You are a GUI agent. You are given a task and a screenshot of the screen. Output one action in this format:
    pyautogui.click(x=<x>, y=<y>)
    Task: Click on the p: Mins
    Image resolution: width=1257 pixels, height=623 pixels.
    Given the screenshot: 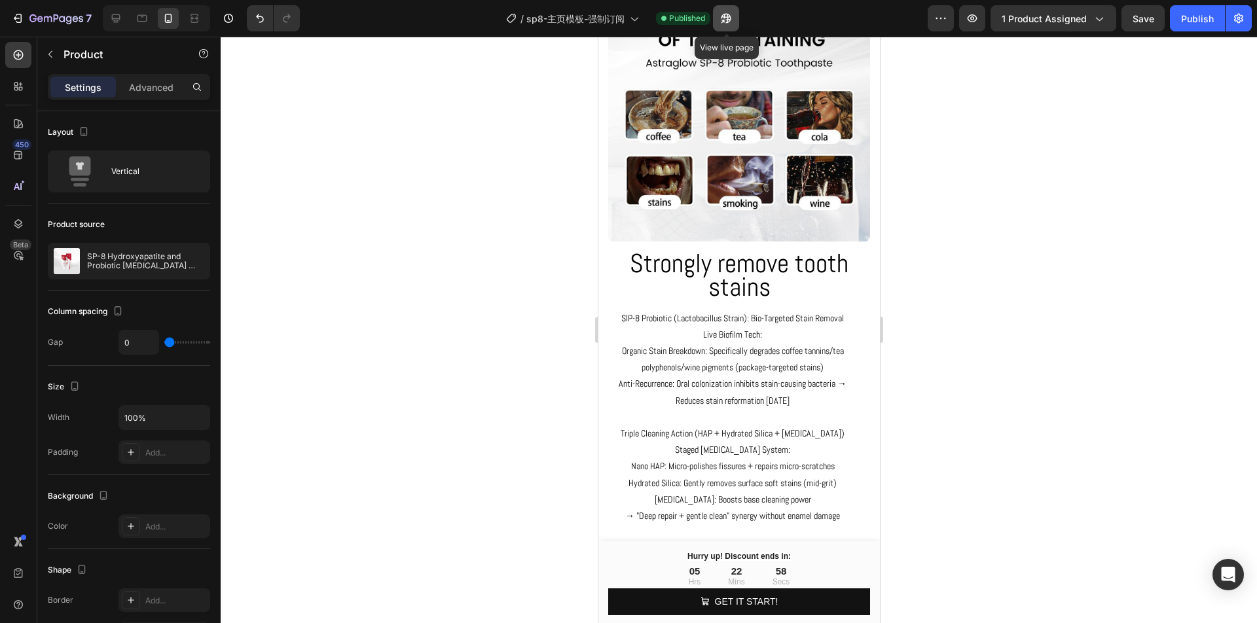 What is the action you would take?
    pyautogui.click(x=138, y=545)
    